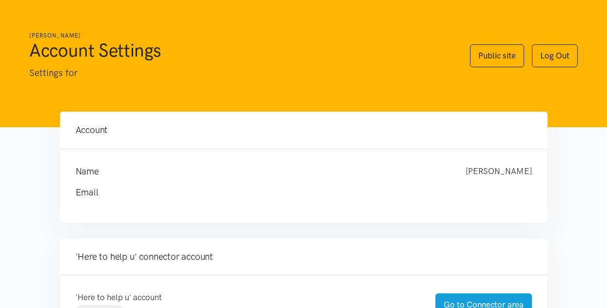  What do you see at coordinates (240, 73) in the screenshot?
I see `p: Settings for` at bounding box center [240, 73].